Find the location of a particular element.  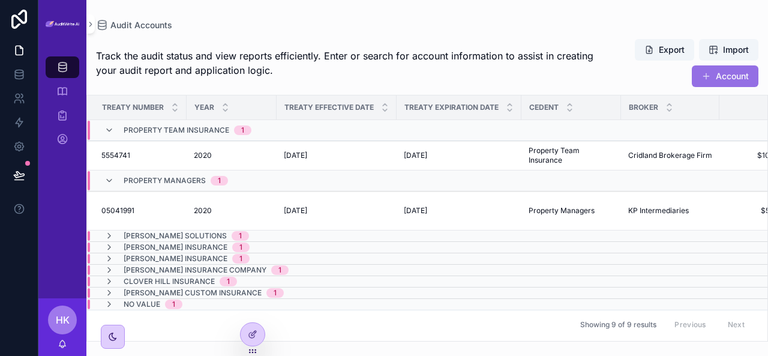

span: Broker is located at coordinates (643, 107).